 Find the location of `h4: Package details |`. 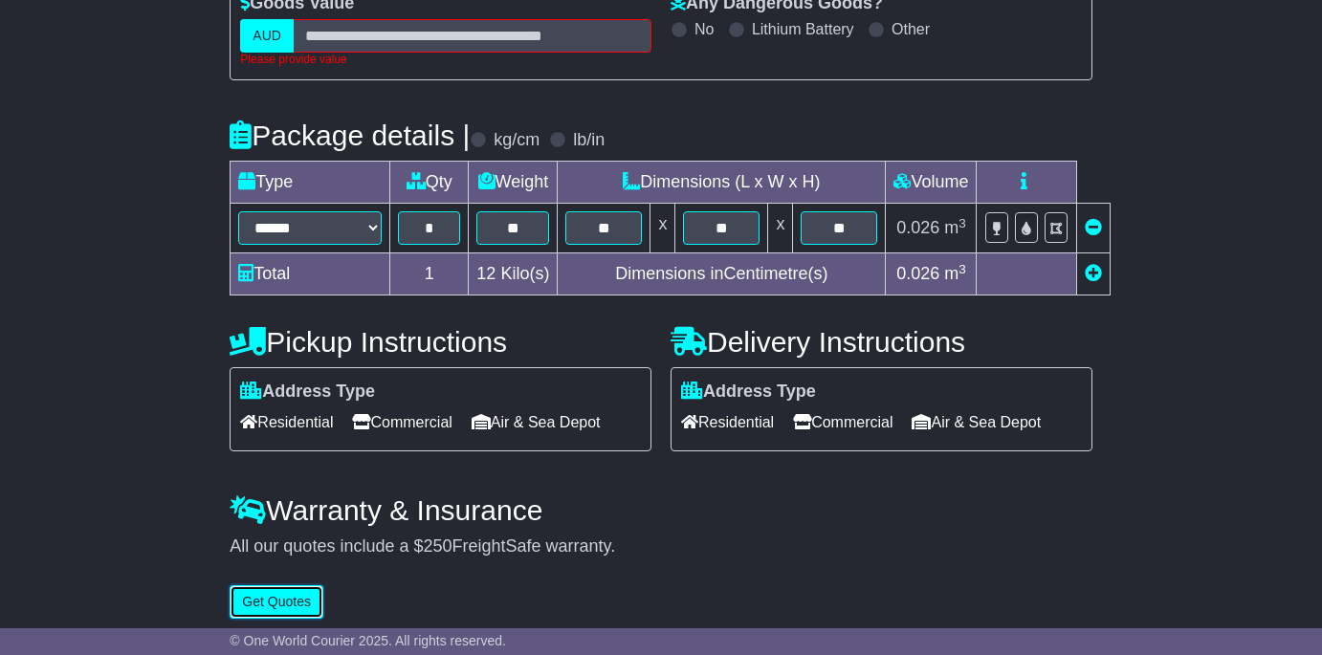

h4: Package details | is located at coordinates (349, 135).